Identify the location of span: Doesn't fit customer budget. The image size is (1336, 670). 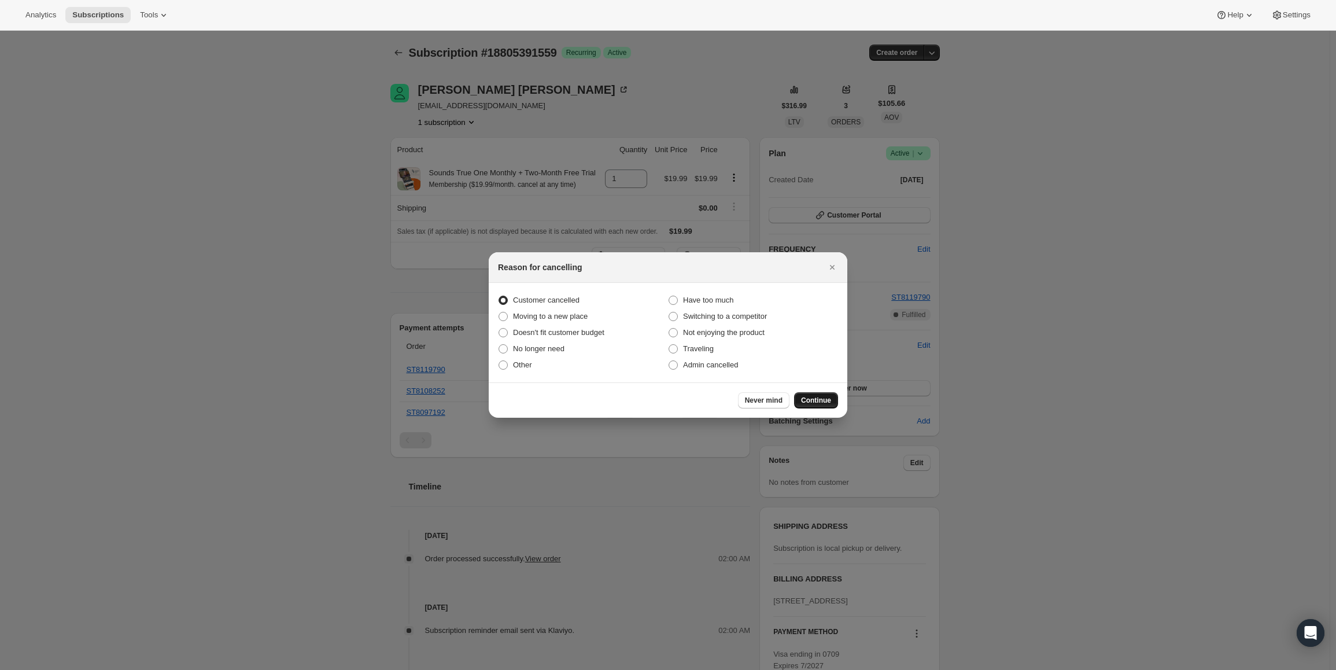
(559, 332).